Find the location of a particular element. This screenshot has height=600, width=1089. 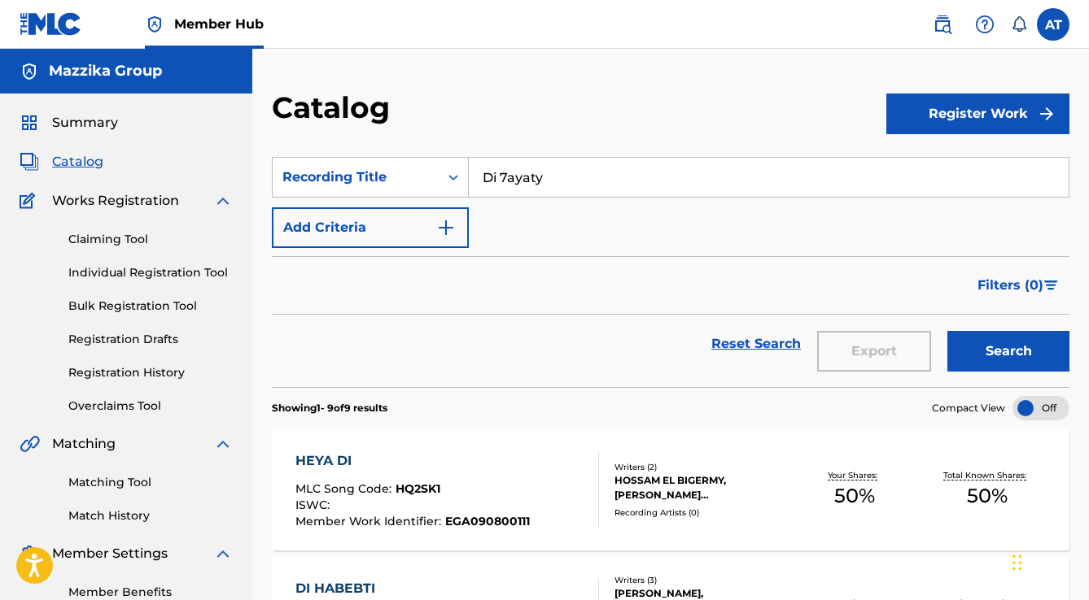

img: f7272a7cc735f4ea7f67.svg is located at coordinates (1046, 114).